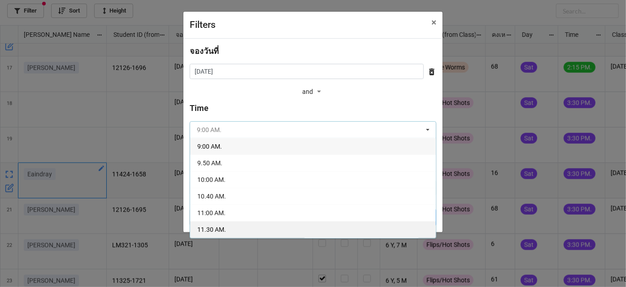 This screenshot has width=626, height=287. Describe the element at coordinates (212, 196) in the screenshot. I see `span: 10.40 AM.` at that location.